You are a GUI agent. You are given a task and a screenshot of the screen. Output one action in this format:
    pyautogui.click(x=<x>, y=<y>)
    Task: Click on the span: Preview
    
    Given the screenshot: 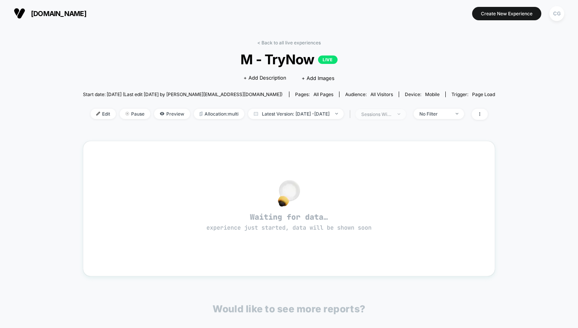 What is the action you would take?
    pyautogui.click(x=172, y=114)
    